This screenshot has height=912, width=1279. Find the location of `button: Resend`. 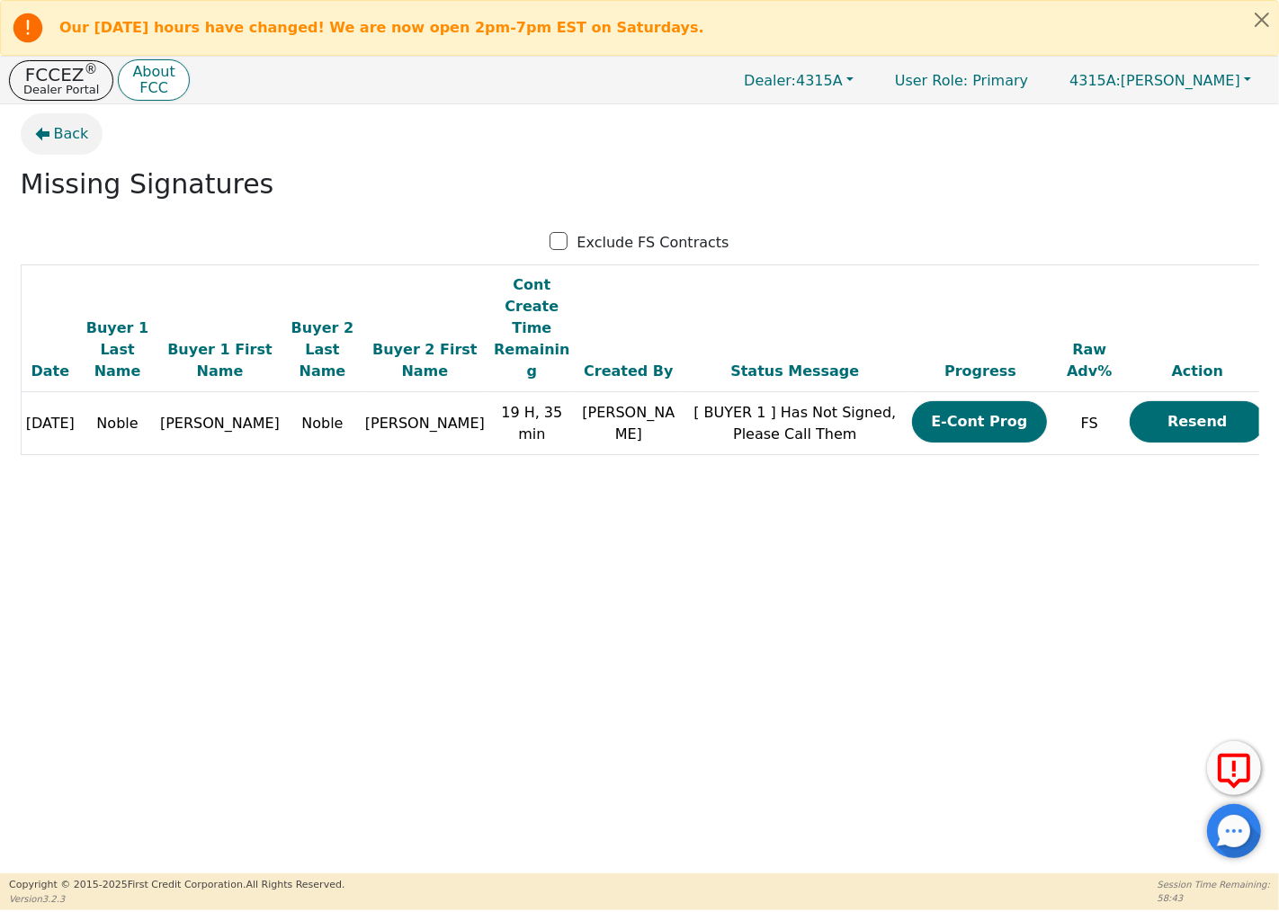

button: Resend is located at coordinates (1197, 422).